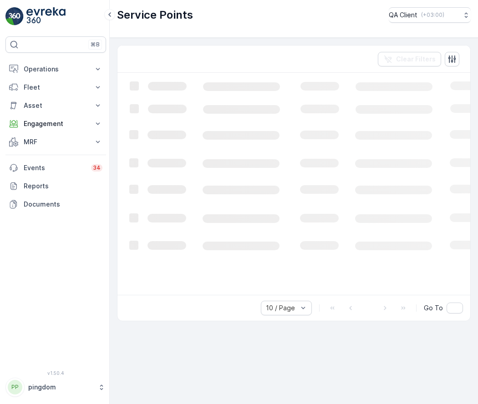 Image resolution: width=478 pixels, height=404 pixels. Describe the element at coordinates (56, 106) in the screenshot. I see `p: Asset` at that location.